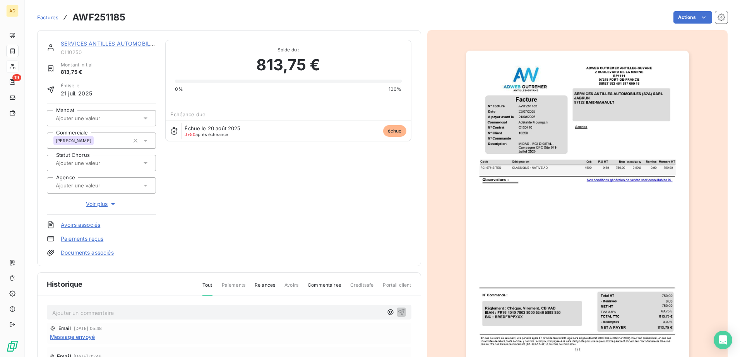  What do you see at coordinates (12, 11) in the screenshot?
I see `div: AD` at bounding box center [12, 11].